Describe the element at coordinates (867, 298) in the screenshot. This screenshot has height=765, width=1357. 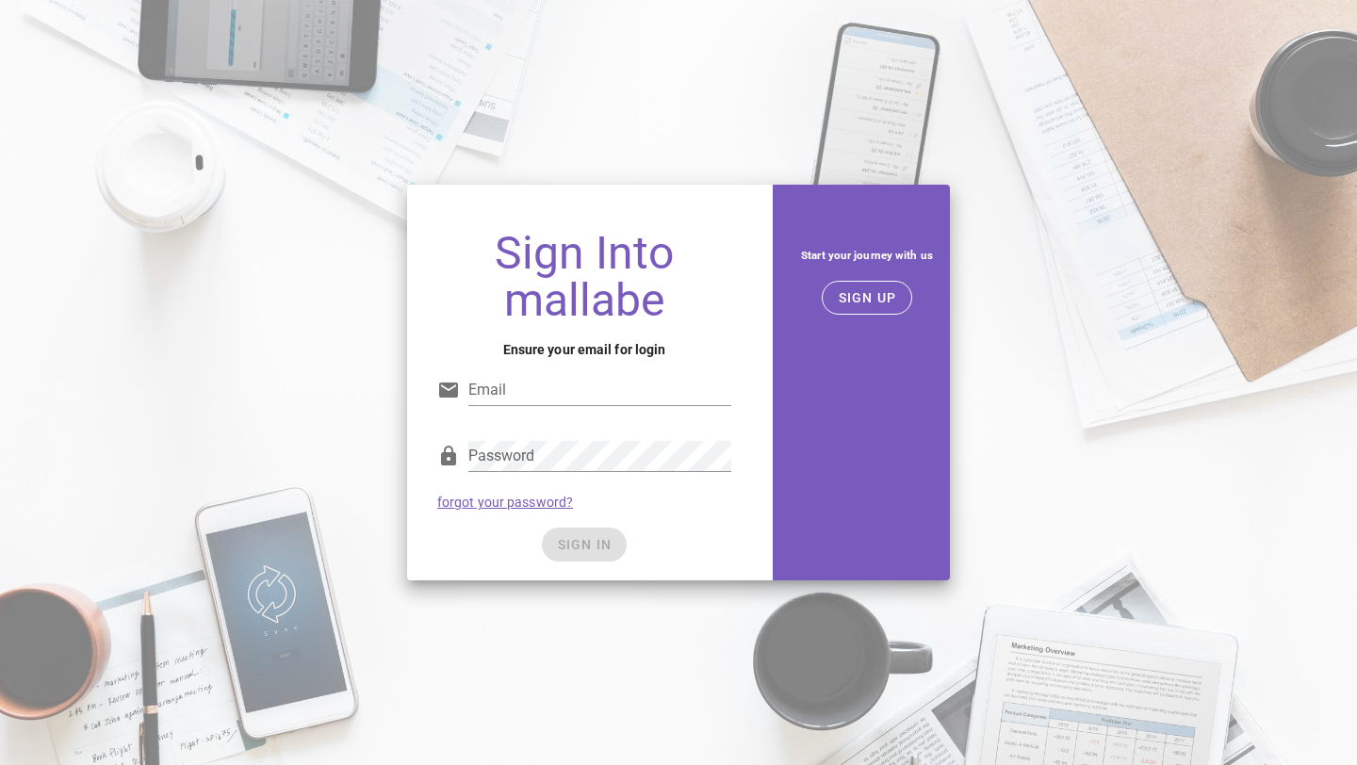
I see `span: SIGN UP` at that location.